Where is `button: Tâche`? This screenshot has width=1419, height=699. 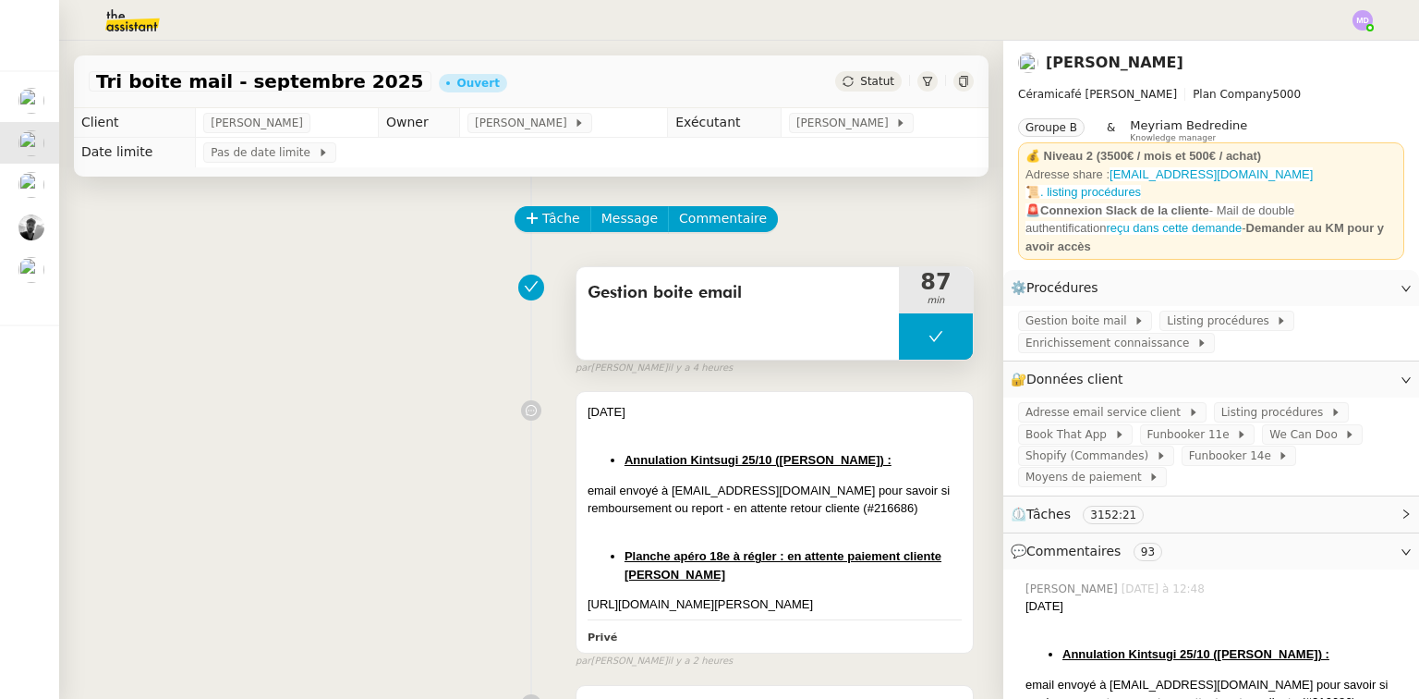
button: Tâche is located at coordinates (553, 219).